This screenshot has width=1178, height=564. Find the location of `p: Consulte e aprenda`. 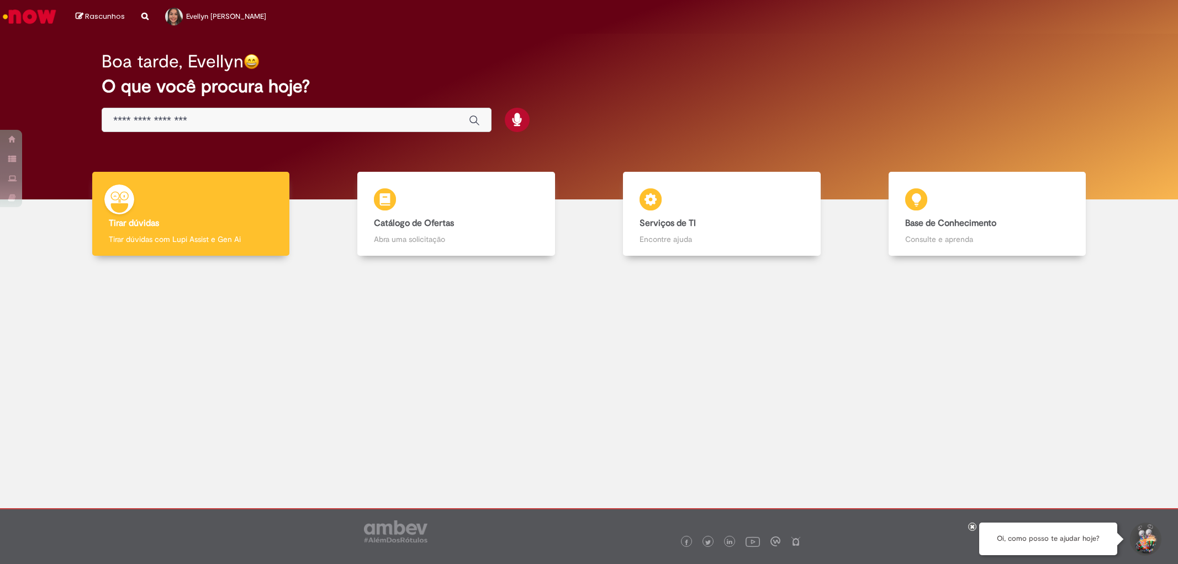

p: Consulte e aprenda is located at coordinates (987, 239).